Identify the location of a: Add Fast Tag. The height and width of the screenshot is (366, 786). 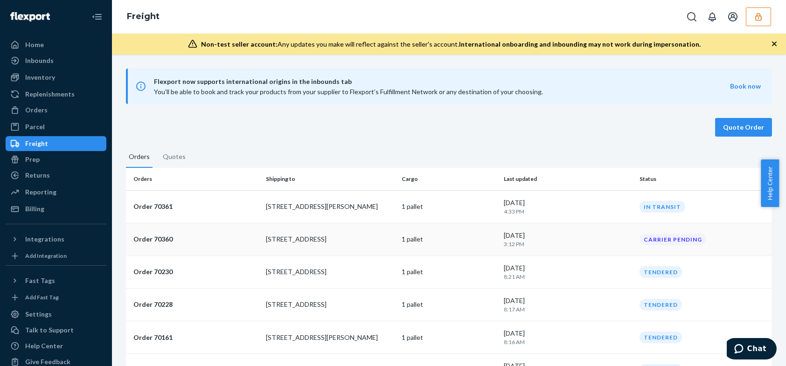
(56, 298).